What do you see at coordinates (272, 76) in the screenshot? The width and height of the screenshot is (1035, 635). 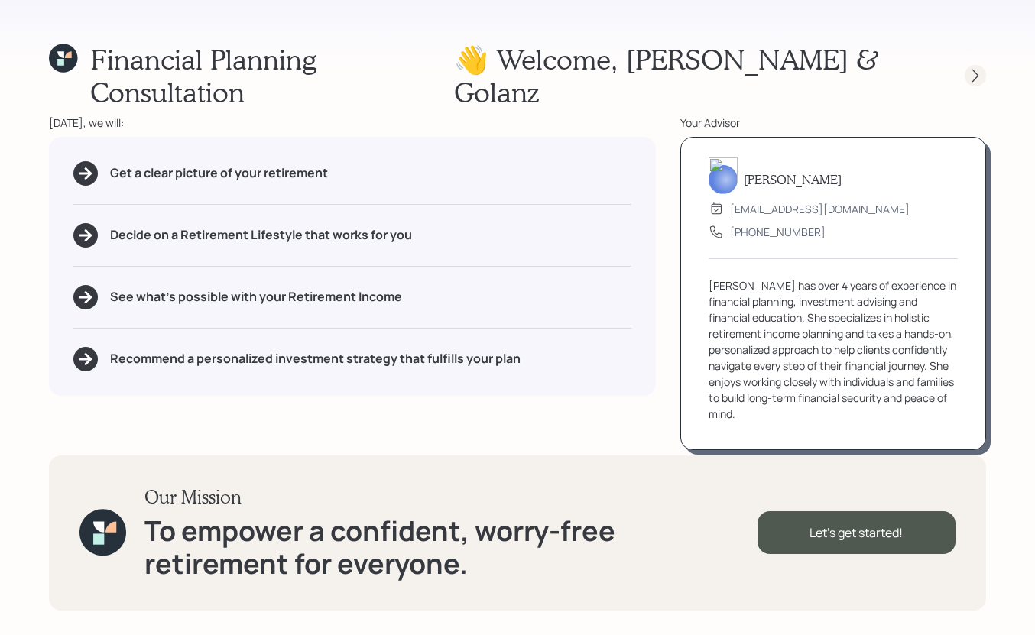 I see `h1: Financial Planning Consultation` at bounding box center [272, 76].